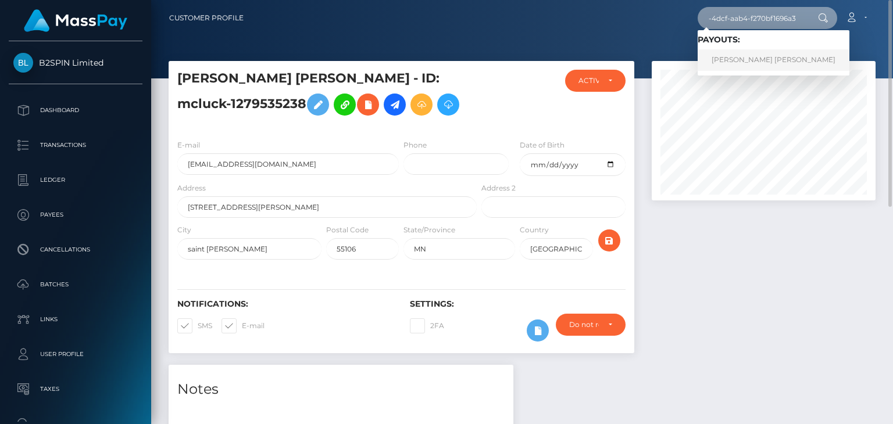  Describe the element at coordinates (76, 215) in the screenshot. I see `p: Payees` at that location.